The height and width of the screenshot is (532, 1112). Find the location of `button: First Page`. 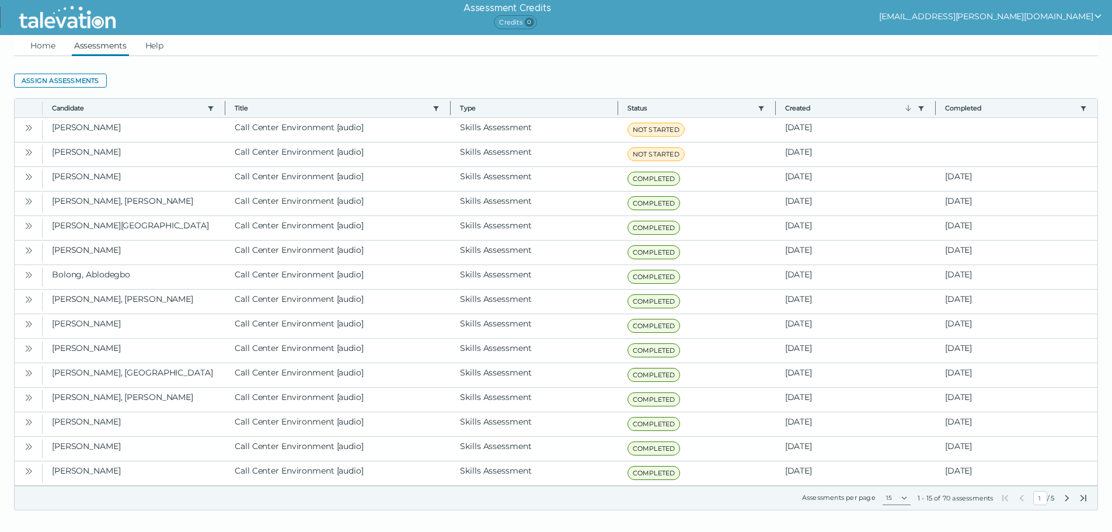

button: First Page is located at coordinates (1005, 498).